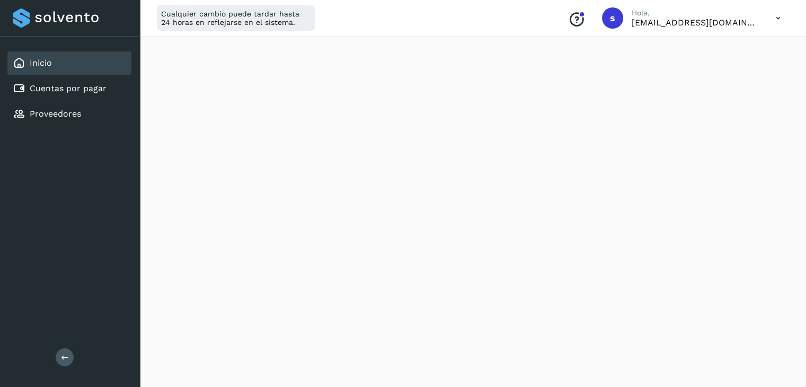 Image resolution: width=806 pixels, height=387 pixels. What do you see at coordinates (696, 13) in the screenshot?
I see `p: Hola,` at bounding box center [696, 13].